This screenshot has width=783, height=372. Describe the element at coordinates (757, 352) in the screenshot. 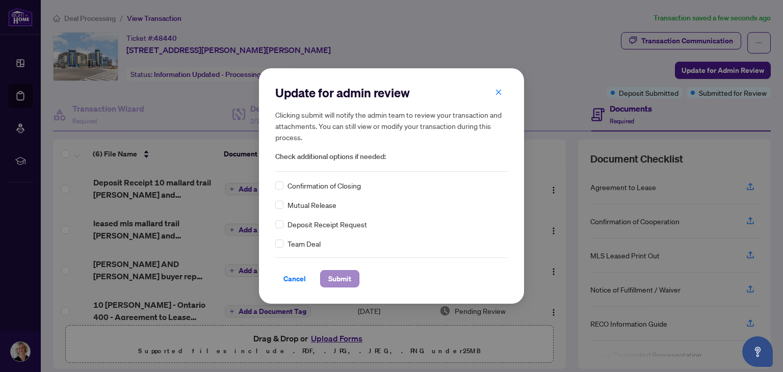

I see `button: Open asap` at that location.